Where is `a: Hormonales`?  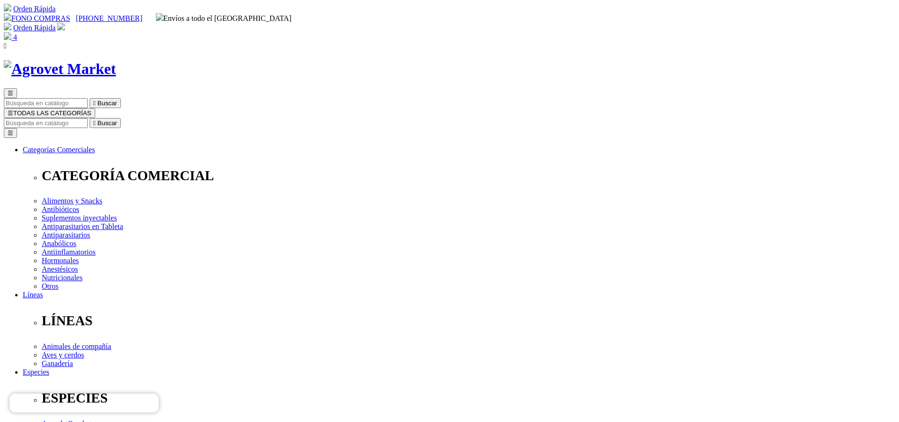
a: Hormonales is located at coordinates (60, 260).